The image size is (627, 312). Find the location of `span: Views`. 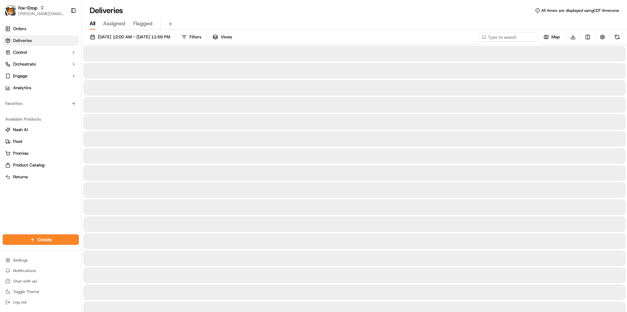

span: Views is located at coordinates (226, 37).